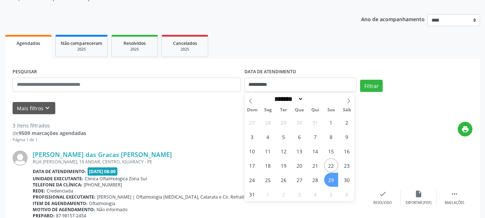 Image resolution: width=485 pixels, height=218 pixels. I want to click on span: Setembro 4, 2025, so click(316, 194).